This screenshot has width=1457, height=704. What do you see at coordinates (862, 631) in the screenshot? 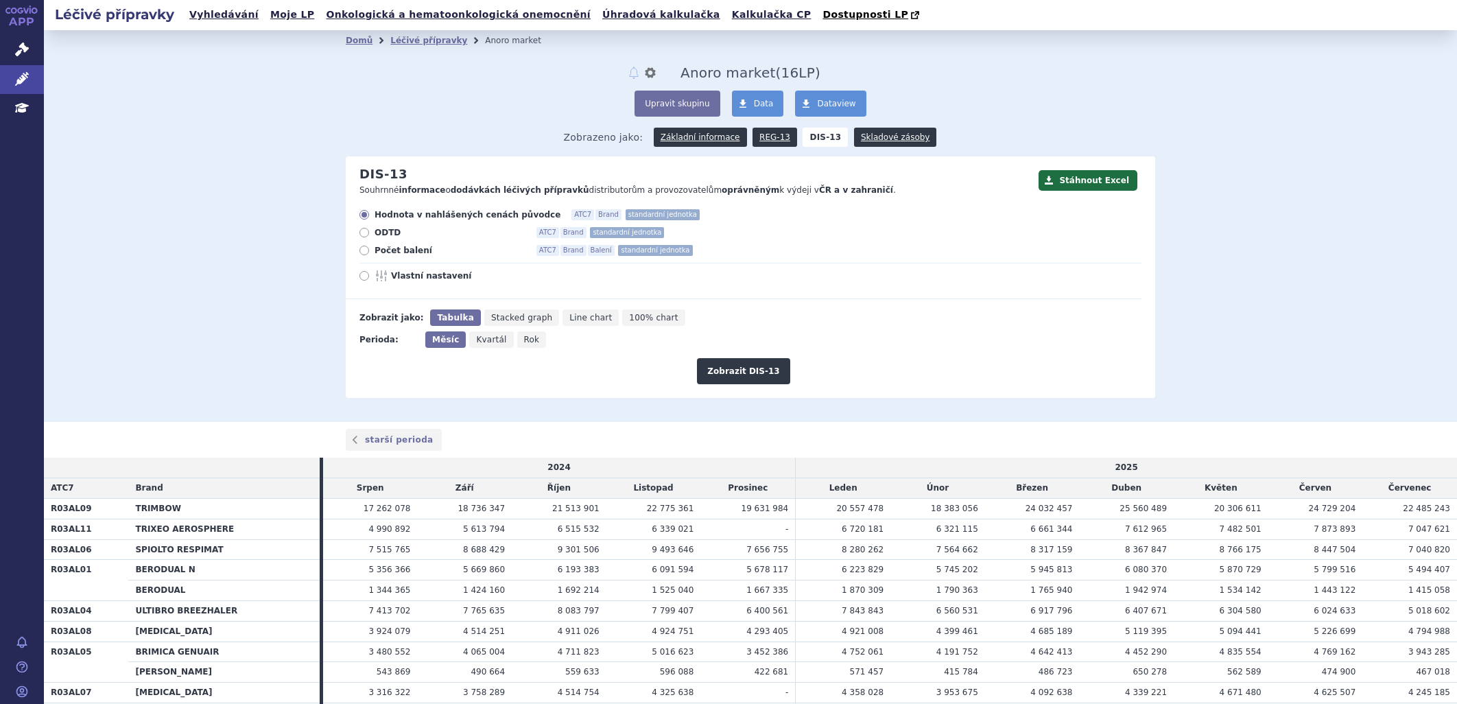
I see `span: 4 921 008` at bounding box center [862, 631].